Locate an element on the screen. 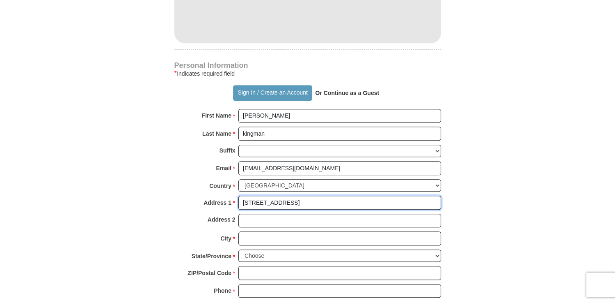 The height and width of the screenshot is (303, 615). strong: Last Name is located at coordinates (217, 133).